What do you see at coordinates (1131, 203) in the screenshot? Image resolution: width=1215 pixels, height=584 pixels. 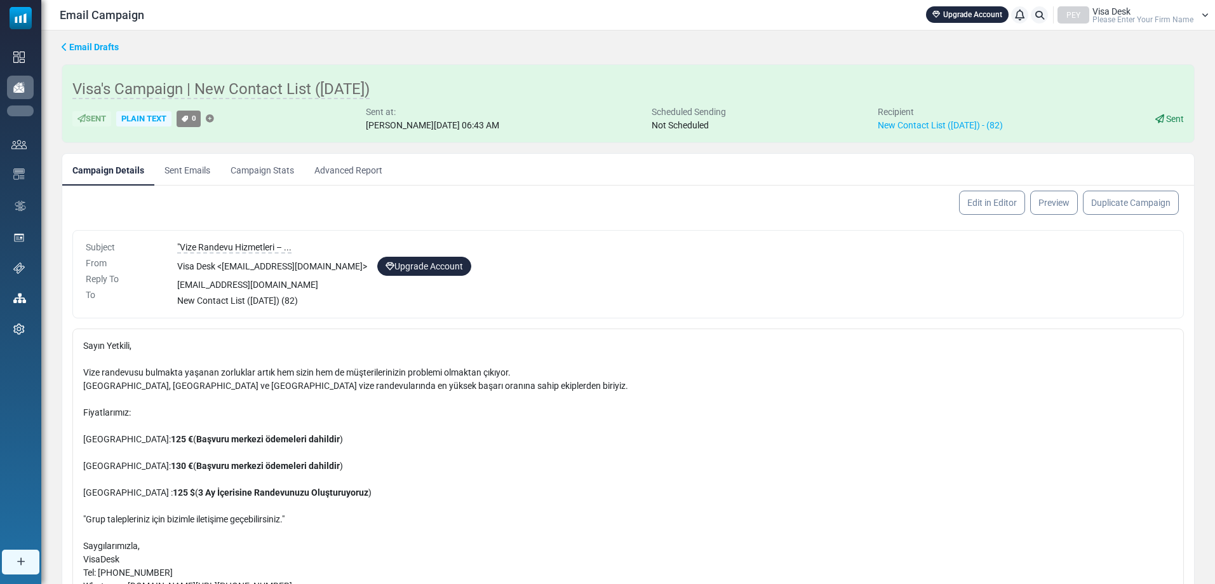 I see `a: Duplicate Campaign` at bounding box center [1131, 203].